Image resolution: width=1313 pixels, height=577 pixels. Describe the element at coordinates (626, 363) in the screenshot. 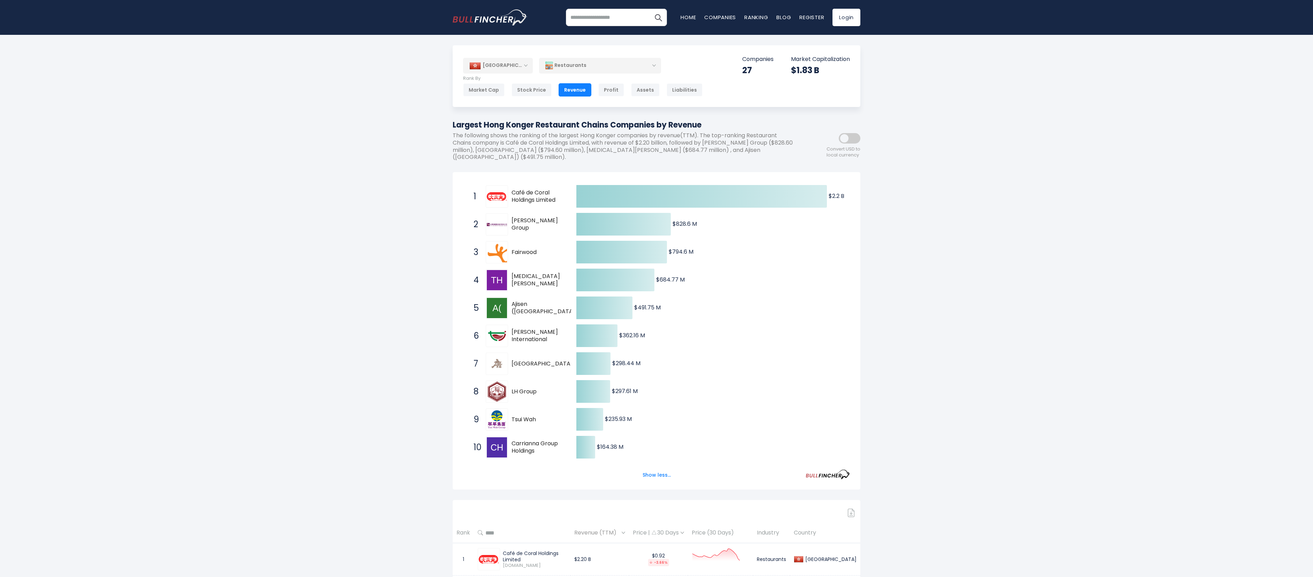

I see `text: $298.44 M` at that location.